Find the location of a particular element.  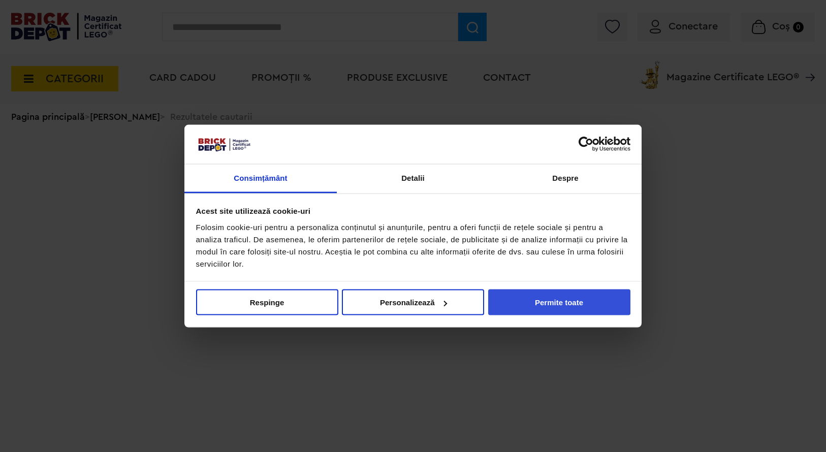

div: Folosim cookie-uri pentru a personaliza conținutul și anunțurile, pentru a oferi funcții de rețel... is located at coordinates (413, 245).